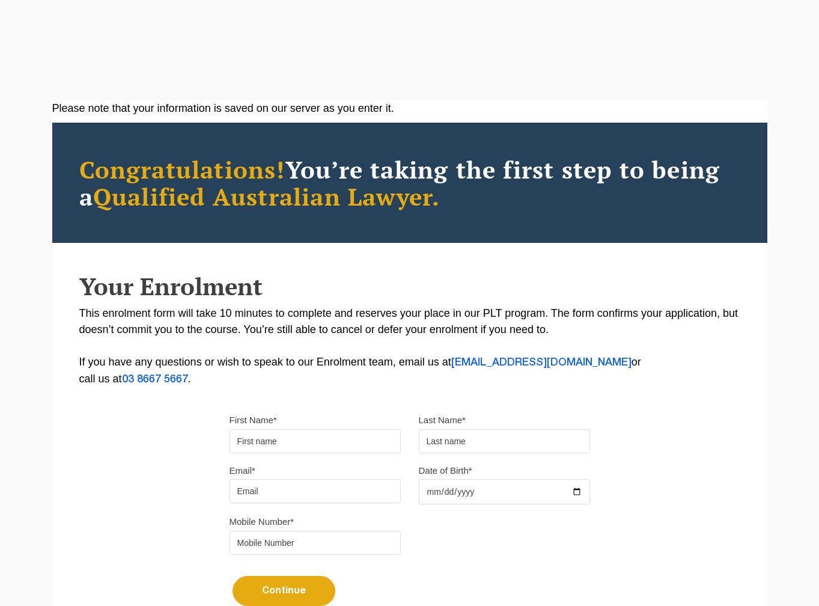  Describe the element at coordinates (315, 543) in the screenshot. I see `input: Mobile Number` at that location.